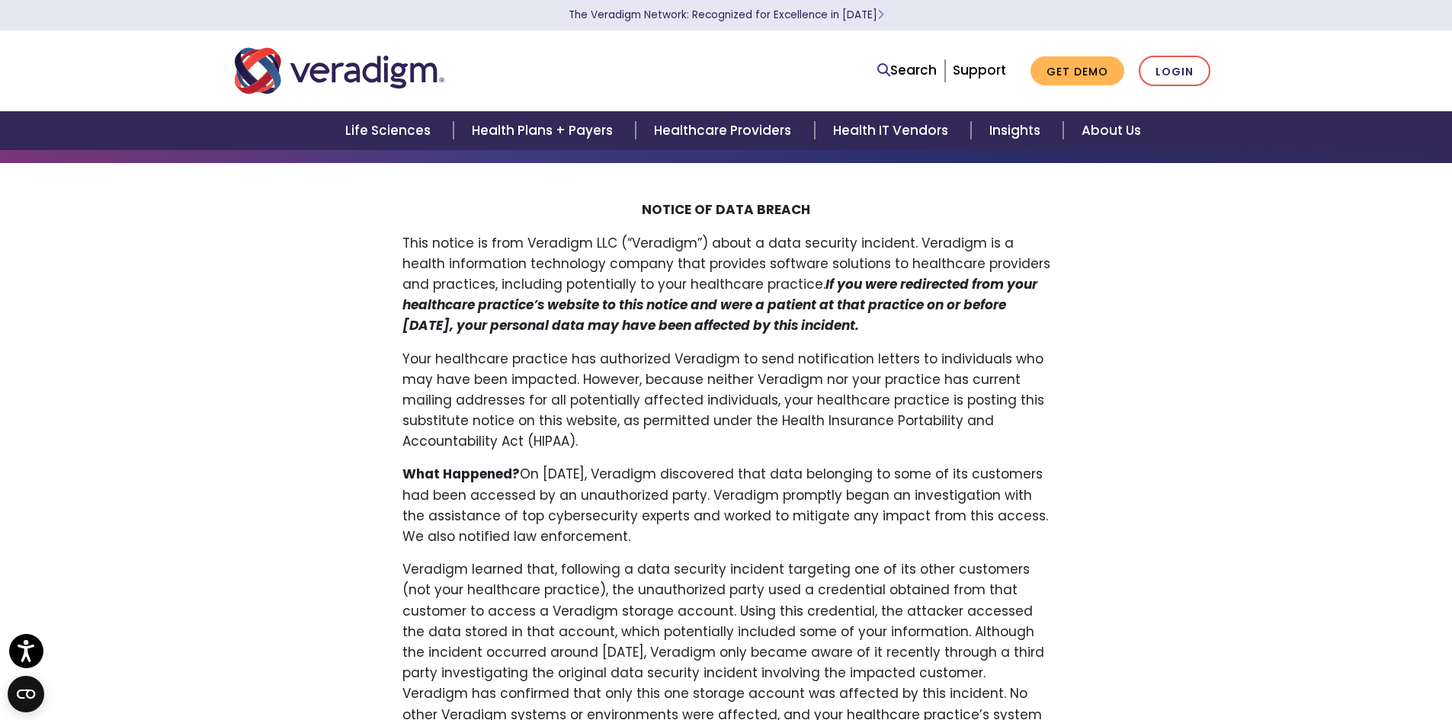 The image size is (1452, 720). What do you see at coordinates (726, 210) in the screenshot?
I see `strong: NOTICE OF DATA BREACH` at bounding box center [726, 210].